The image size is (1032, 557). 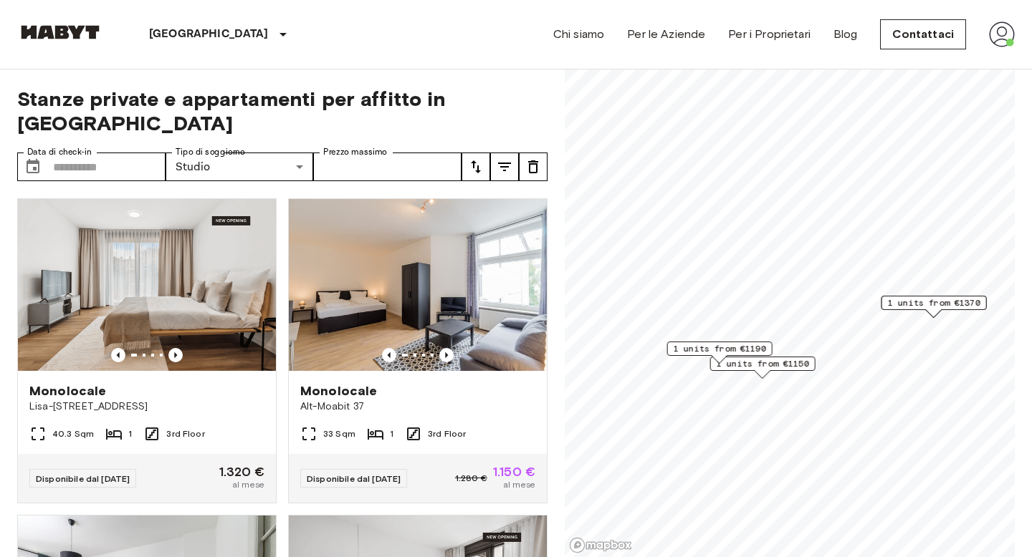 What do you see at coordinates (59, 152) in the screenshot?
I see `label: Data di check-in` at bounding box center [59, 152].